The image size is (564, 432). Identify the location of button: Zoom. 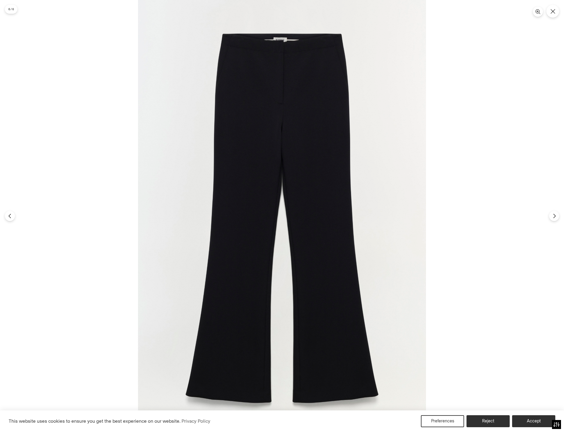
(538, 12).